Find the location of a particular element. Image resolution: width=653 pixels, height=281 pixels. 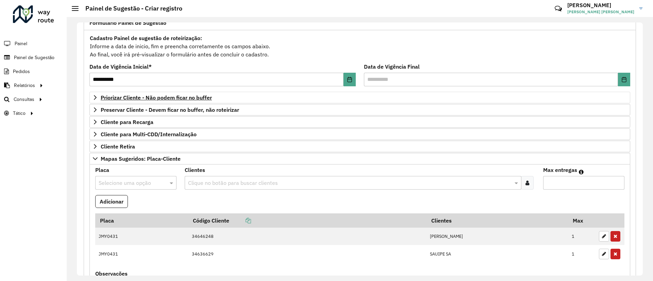

label: Data de Vigência Final is located at coordinates (392, 67).